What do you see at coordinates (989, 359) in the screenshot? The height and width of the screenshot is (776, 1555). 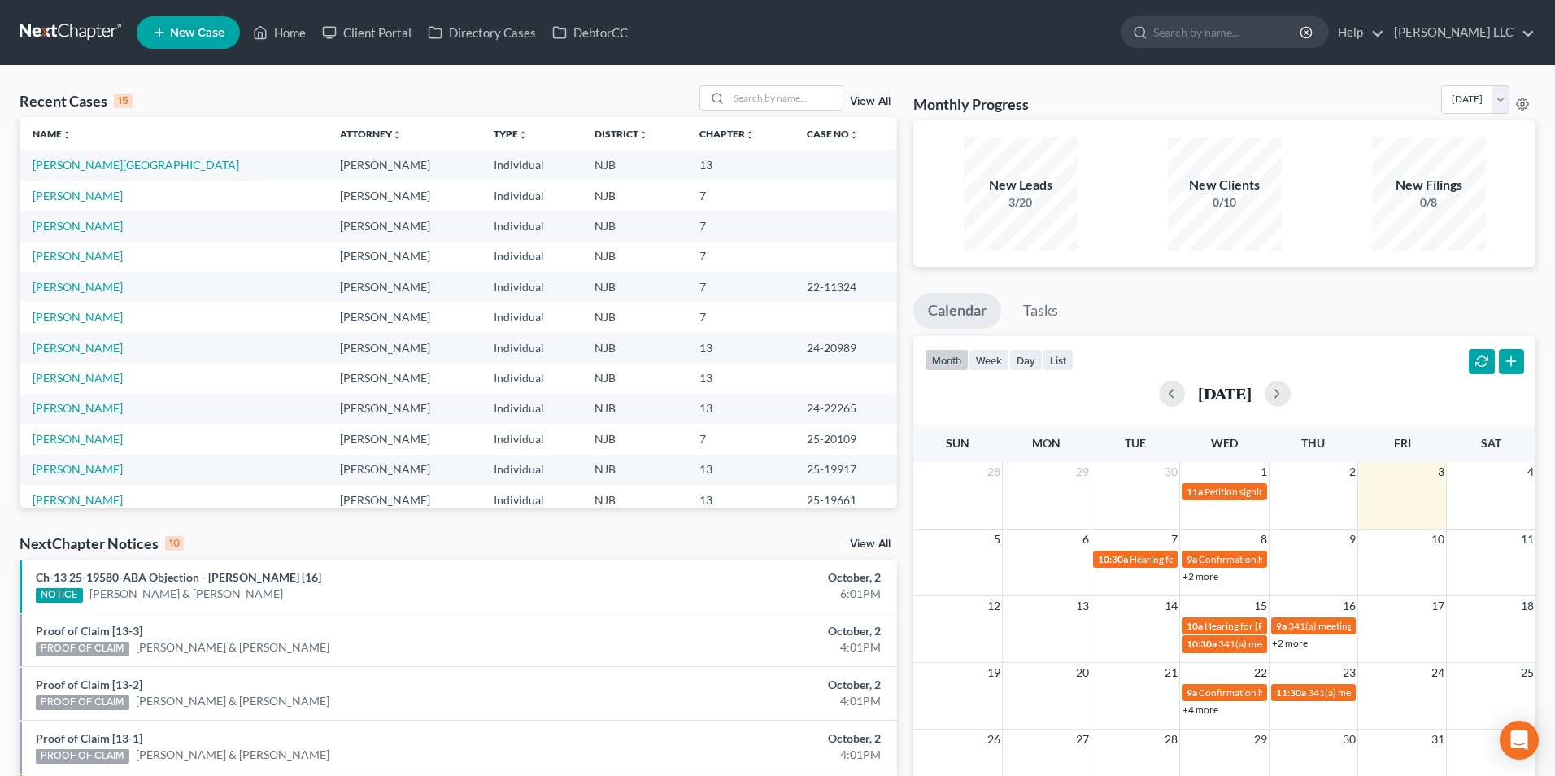 I see `button: week` at bounding box center [989, 359].